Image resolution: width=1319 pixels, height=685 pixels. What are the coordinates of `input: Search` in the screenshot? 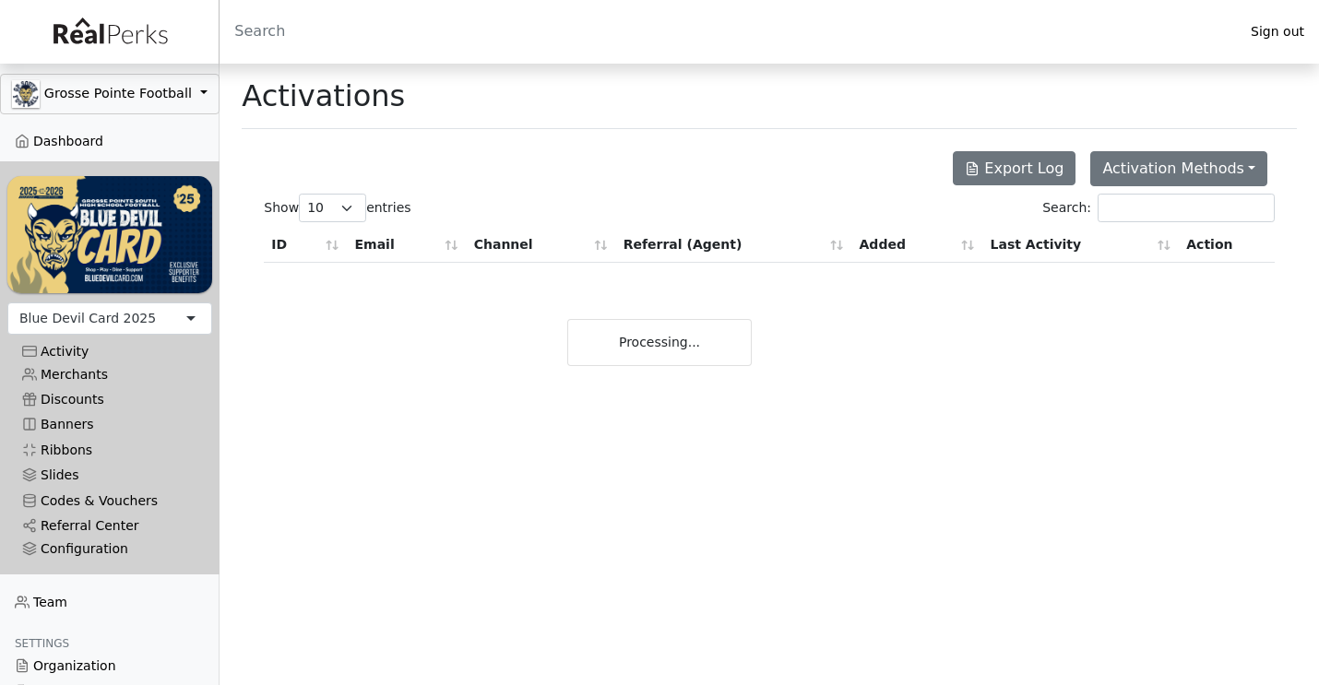 It's located at (728, 31).